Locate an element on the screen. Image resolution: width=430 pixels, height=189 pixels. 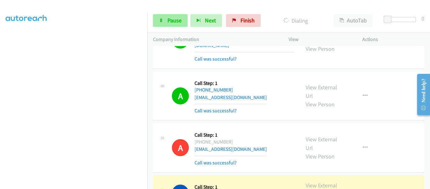
span: Pause is located at coordinates (175, 20).